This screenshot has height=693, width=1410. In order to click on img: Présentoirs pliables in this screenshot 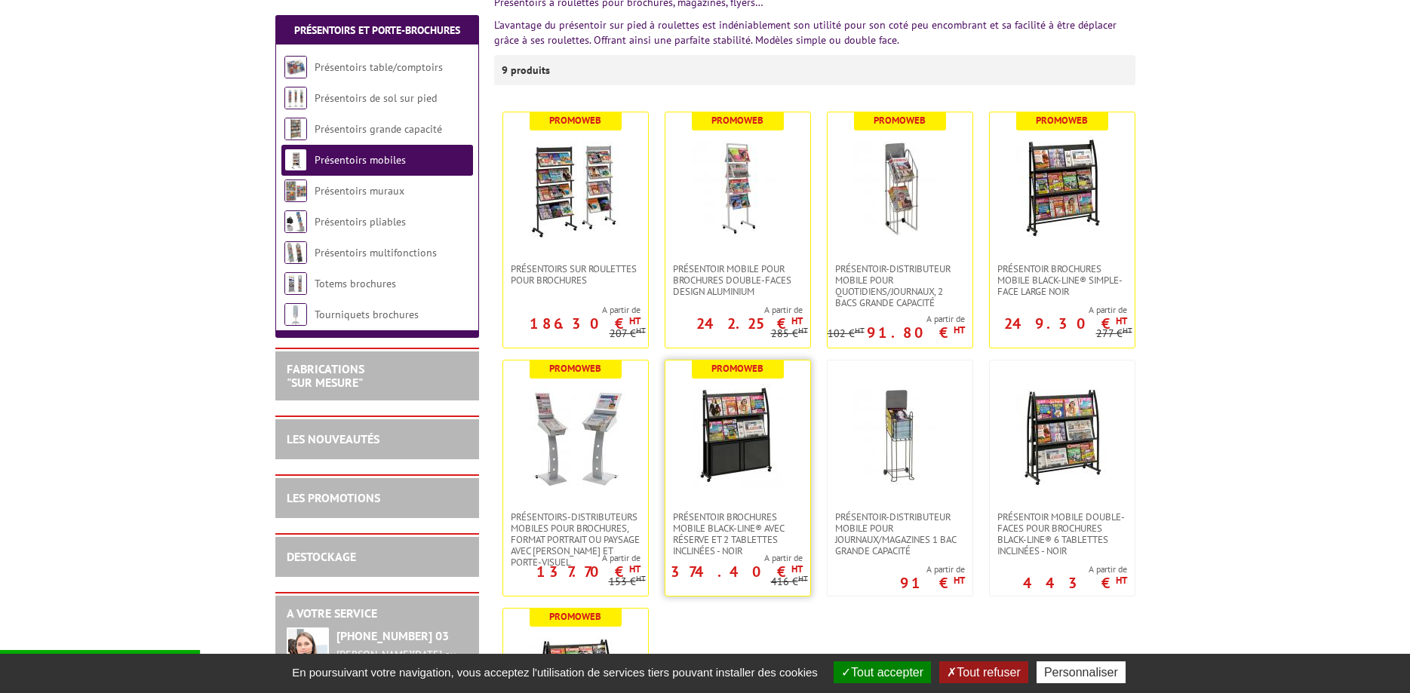, I will do `click(296, 222)`.